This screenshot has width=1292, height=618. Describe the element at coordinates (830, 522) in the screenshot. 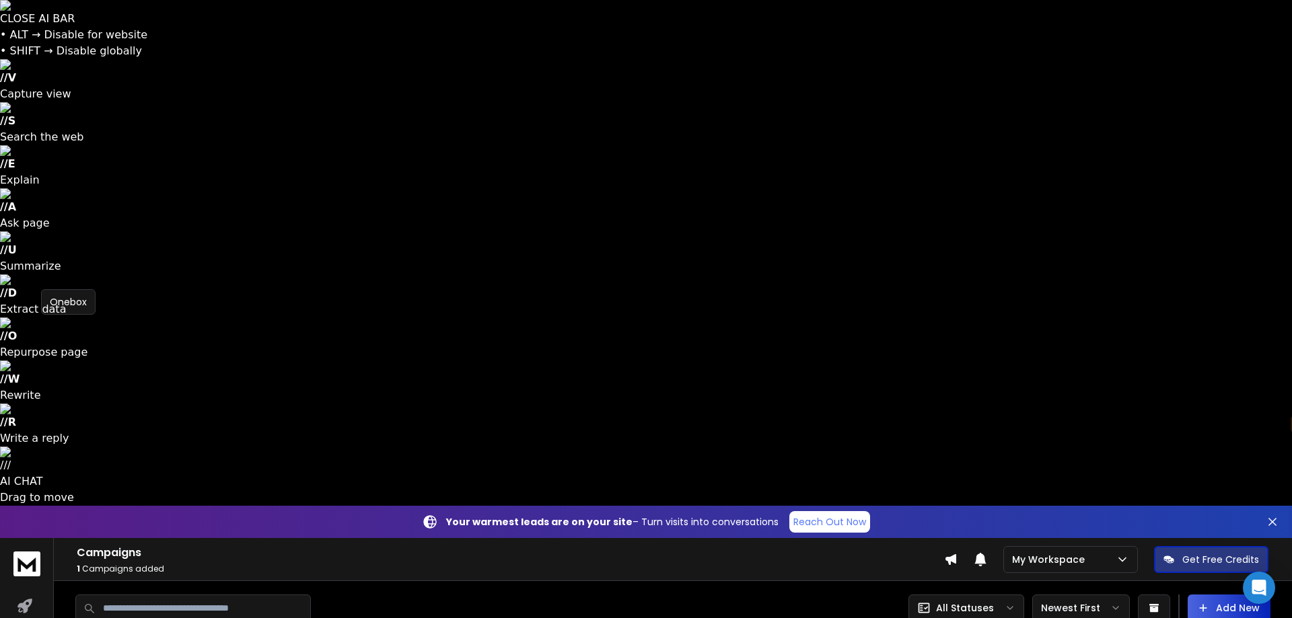

I see `a: Reach Out Now` at that location.